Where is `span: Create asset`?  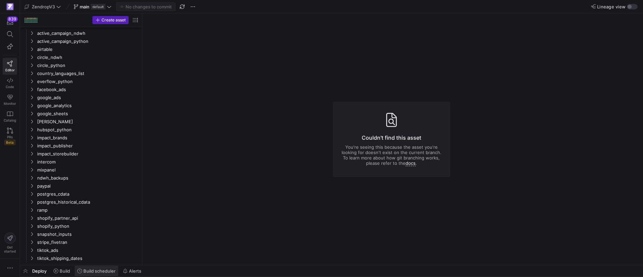
span: Create asset is located at coordinates (114, 20).